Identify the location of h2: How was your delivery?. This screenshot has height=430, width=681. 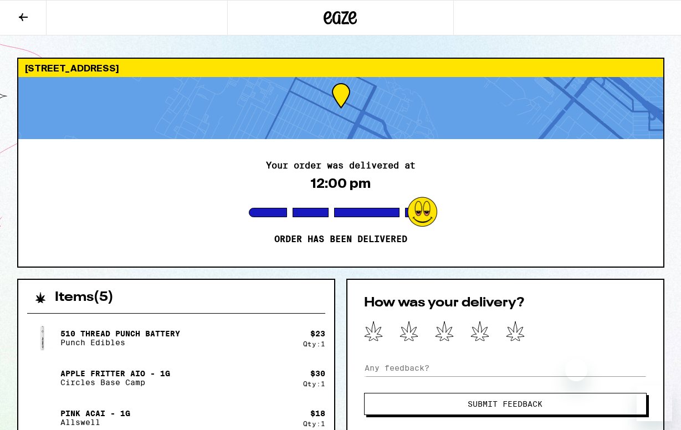
(506, 303).